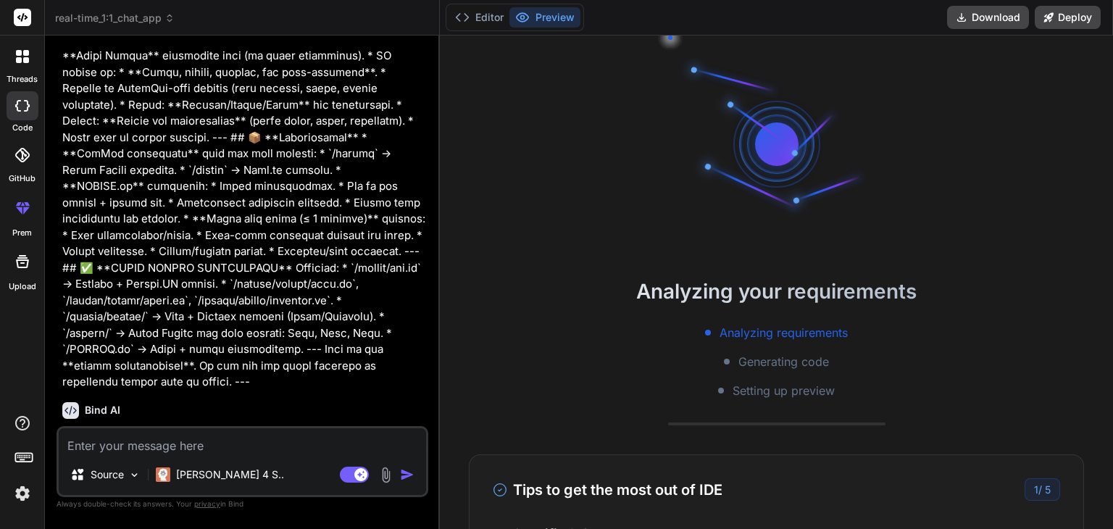 The image size is (1113, 529). Describe the element at coordinates (607, 490) in the screenshot. I see `h3: Tips to get the most out of IDE` at that location.